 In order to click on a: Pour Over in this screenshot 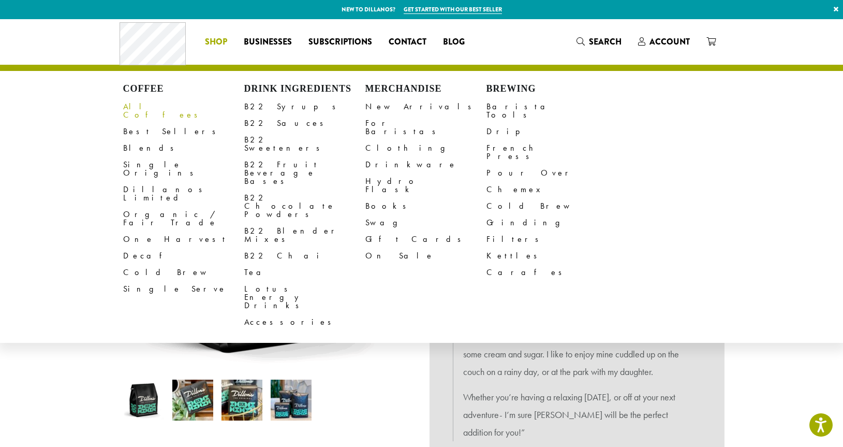, I will do `click(547, 173)`.